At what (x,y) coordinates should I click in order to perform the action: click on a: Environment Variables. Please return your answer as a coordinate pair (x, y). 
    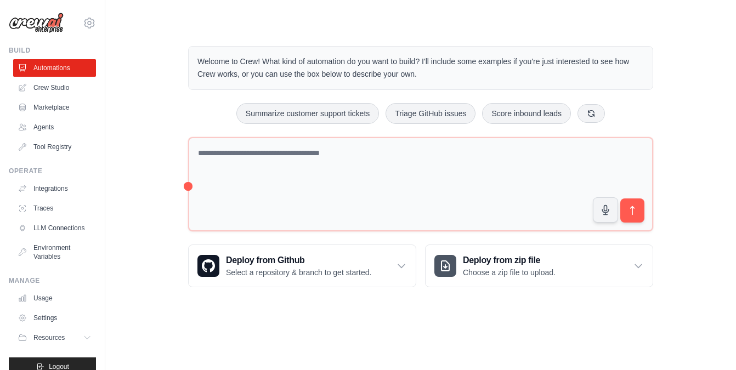
    Looking at the image, I should click on (54, 252).